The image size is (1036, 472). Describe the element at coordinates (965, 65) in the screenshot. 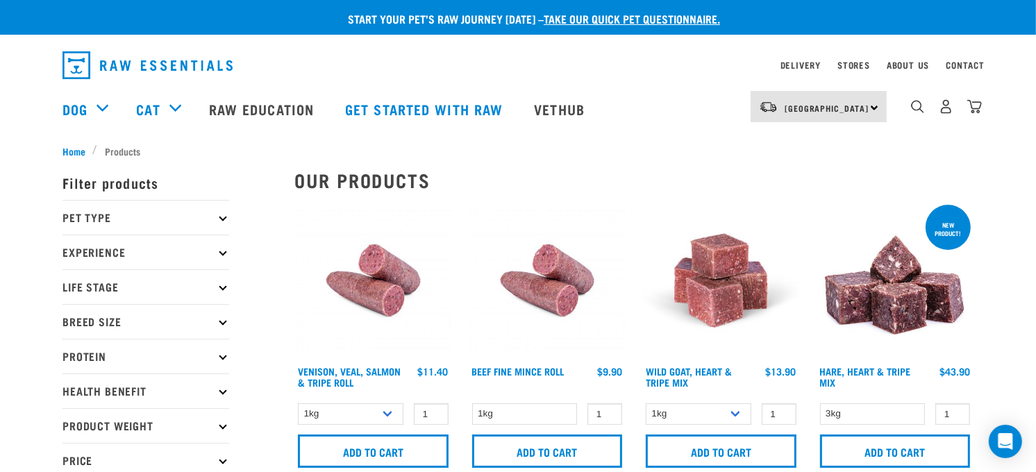

I see `a: Contact` at that location.